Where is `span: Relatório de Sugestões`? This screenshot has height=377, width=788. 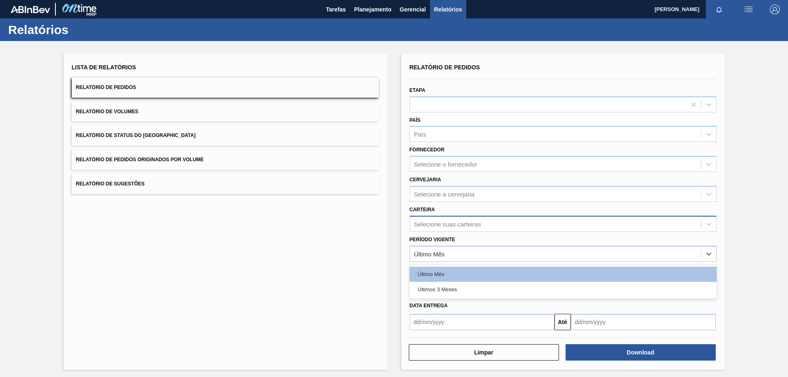
span: Relatório de Sugestões is located at coordinates (110, 184).